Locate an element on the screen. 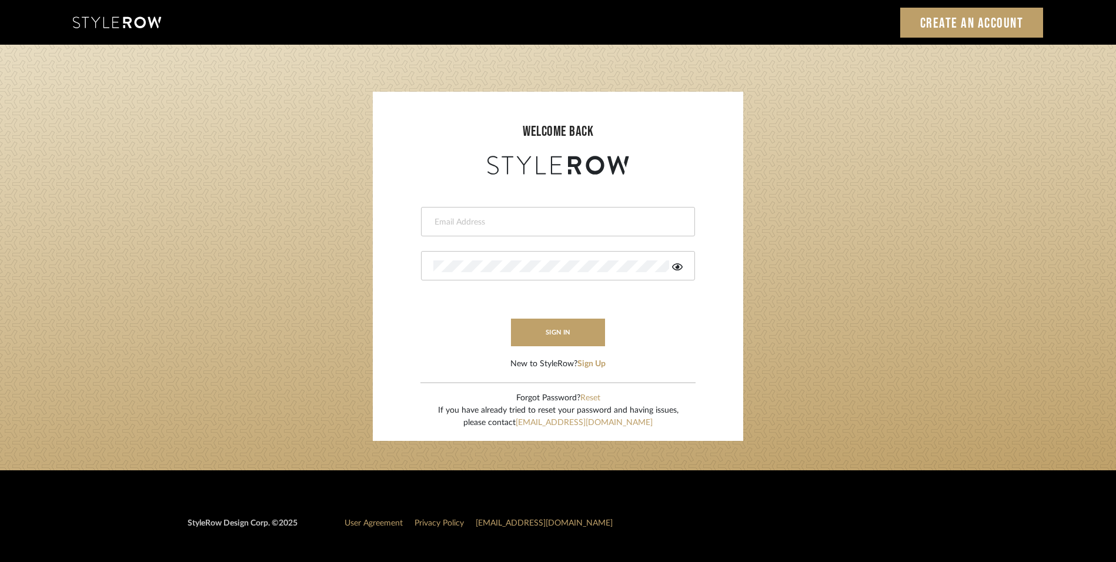 This screenshot has width=1116, height=562. div: welcome back is located at coordinates (558, 132).